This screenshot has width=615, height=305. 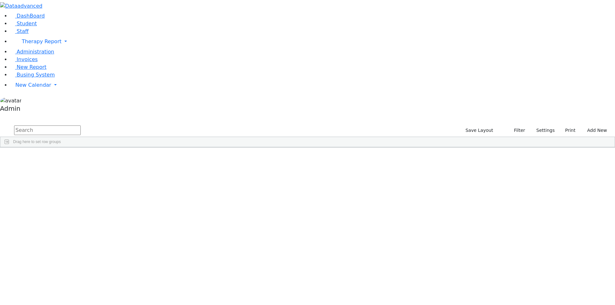 What do you see at coordinates (22, 31) in the screenshot?
I see `span: Staff` at bounding box center [22, 31].